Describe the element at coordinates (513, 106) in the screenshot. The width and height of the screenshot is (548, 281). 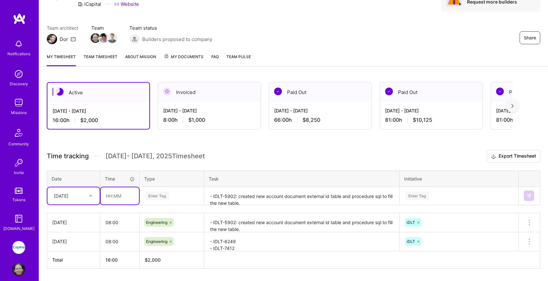
I see `img: right` at that location.